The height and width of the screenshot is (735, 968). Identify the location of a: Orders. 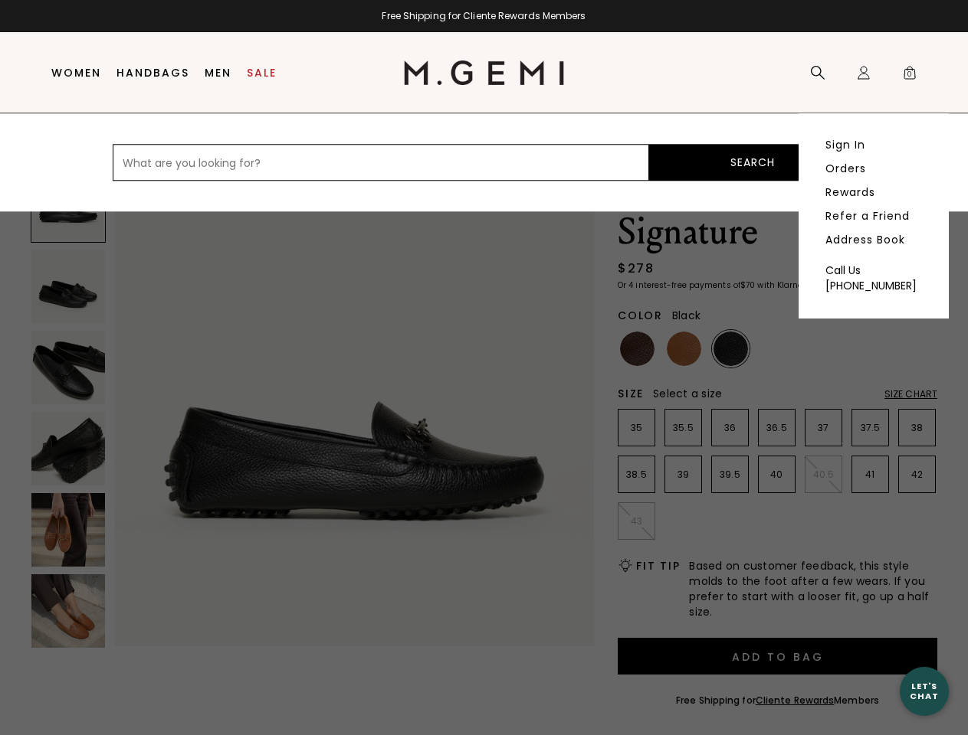
(845, 169).